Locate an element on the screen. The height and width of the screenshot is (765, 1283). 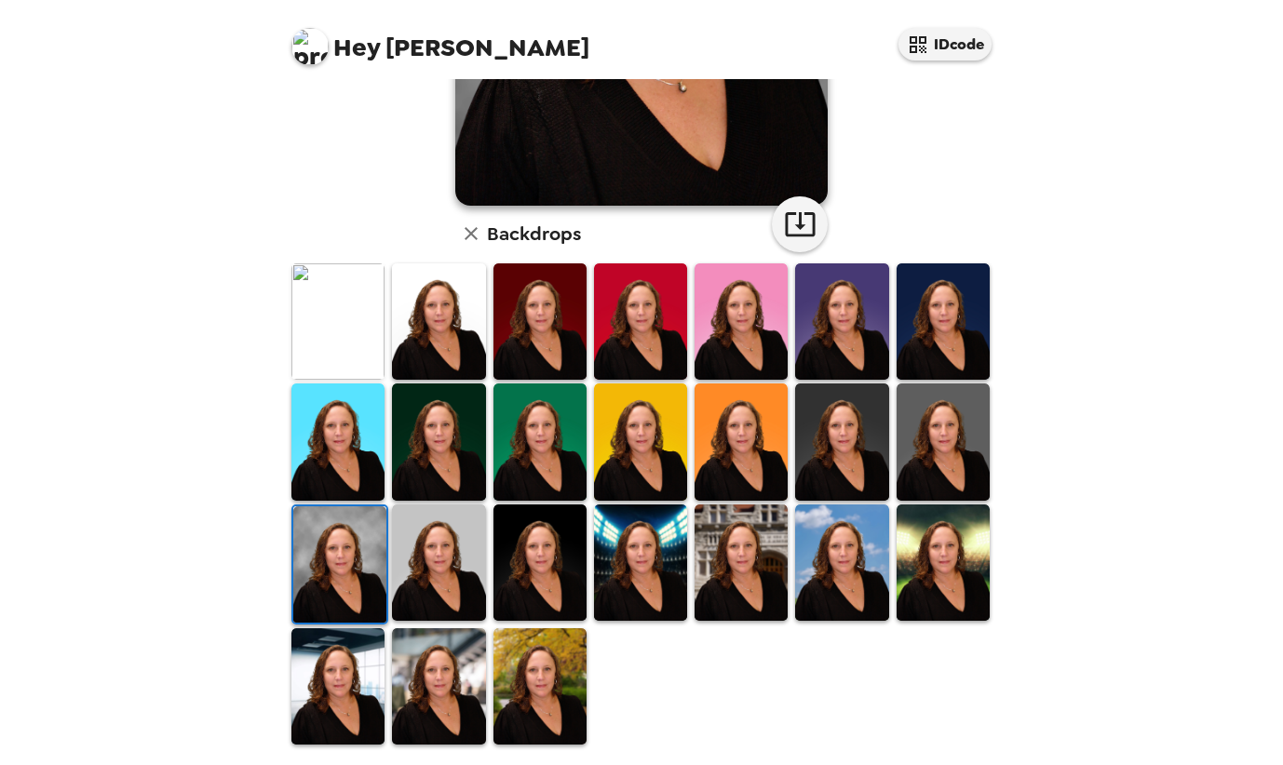
h6: Backdrops is located at coordinates (533, 234).